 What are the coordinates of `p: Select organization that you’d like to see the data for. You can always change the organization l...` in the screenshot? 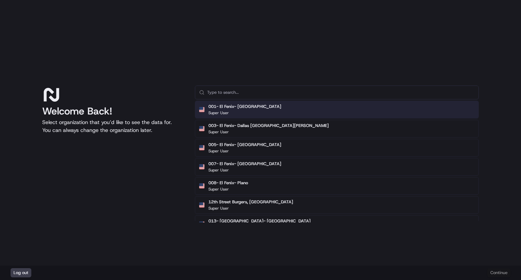 It's located at (113, 127).